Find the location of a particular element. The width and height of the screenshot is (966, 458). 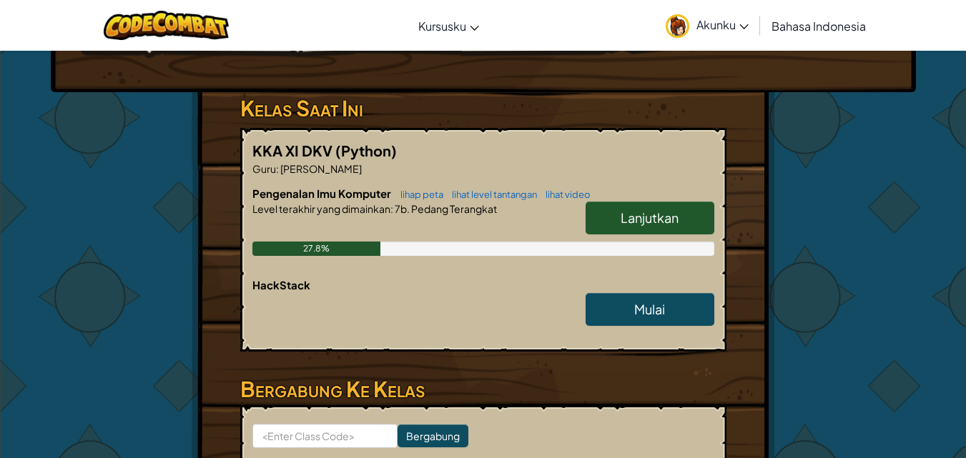

a: Mulai is located at coordinates (650, 310).